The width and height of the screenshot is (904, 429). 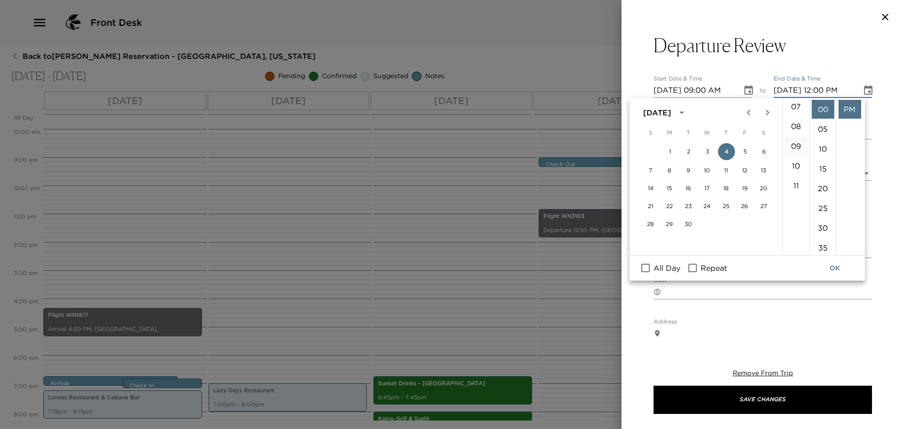 I want to click on span: All Day, so click(x=666, y=268).